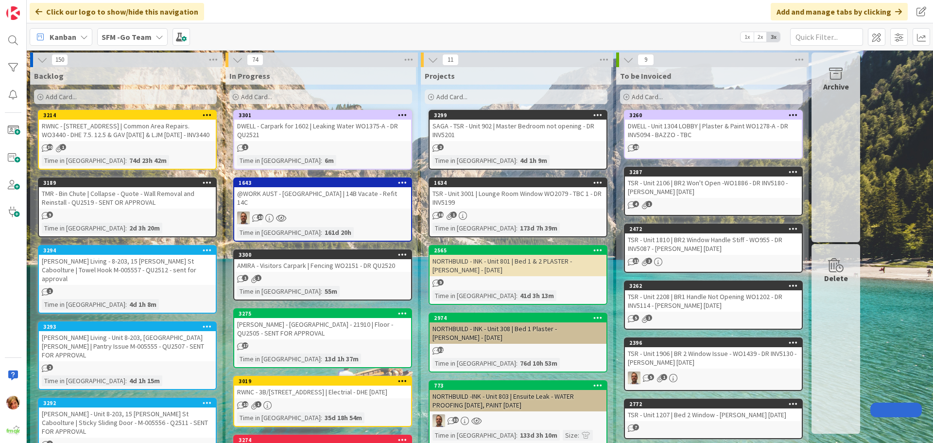 This screenshot has width=933, height=443. Describe the element at coordinates (245, 345) in the screenshot. I see `span: 17` at that location.